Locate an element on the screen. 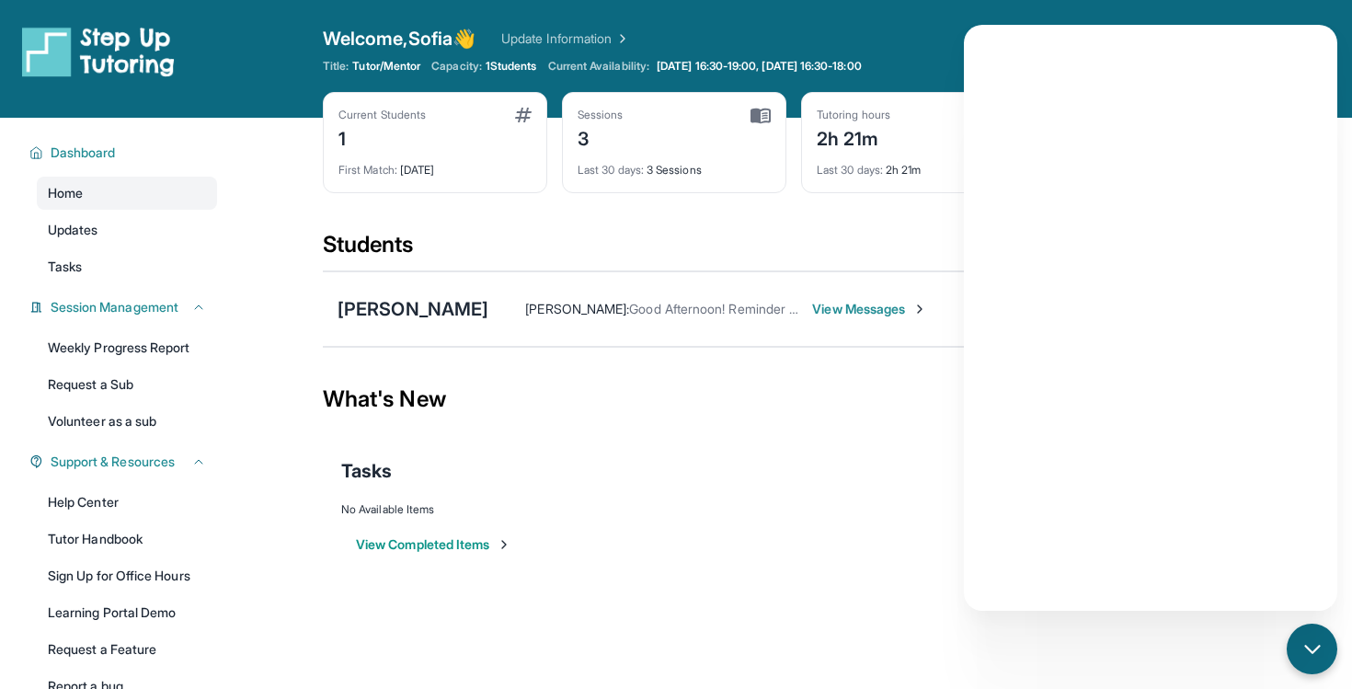  span: Updates is located at coordinates (73, 230).